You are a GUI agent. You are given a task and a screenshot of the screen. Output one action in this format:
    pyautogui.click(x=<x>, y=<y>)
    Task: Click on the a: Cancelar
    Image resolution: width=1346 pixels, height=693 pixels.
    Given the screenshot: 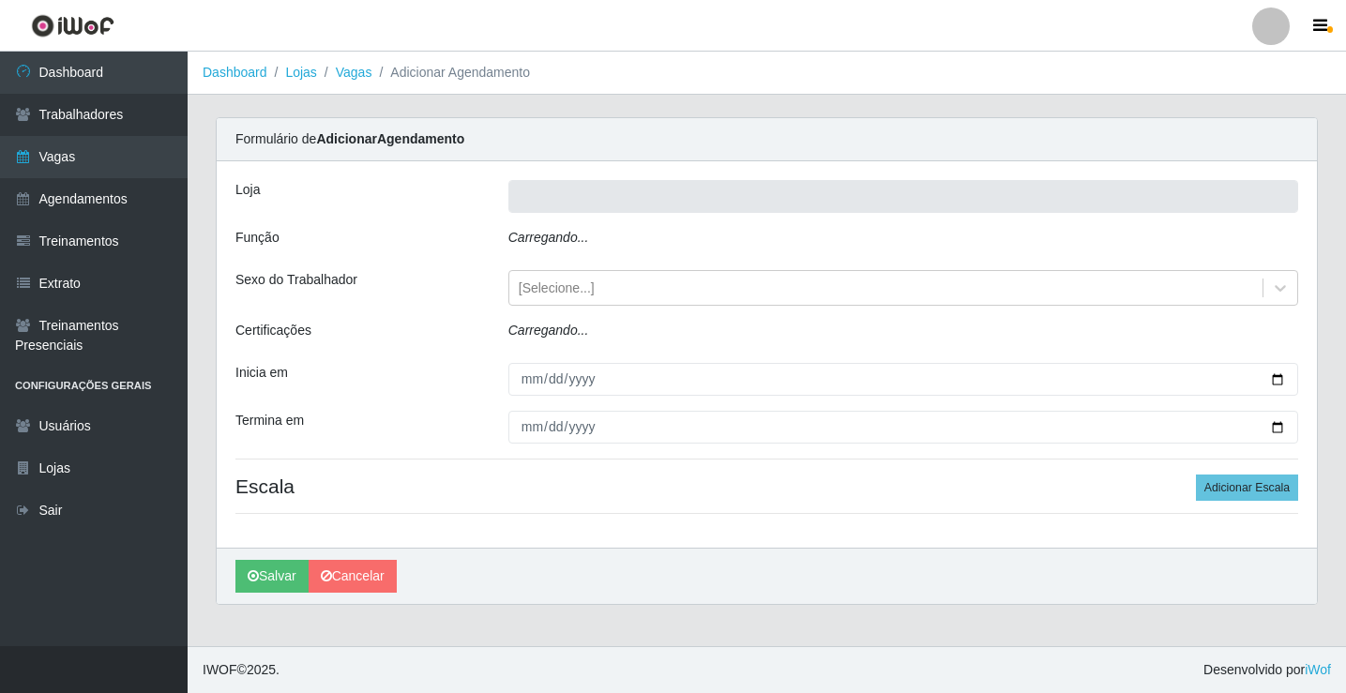 What is the action you would take?
    pyautogui.click(x=353, y=576)
    